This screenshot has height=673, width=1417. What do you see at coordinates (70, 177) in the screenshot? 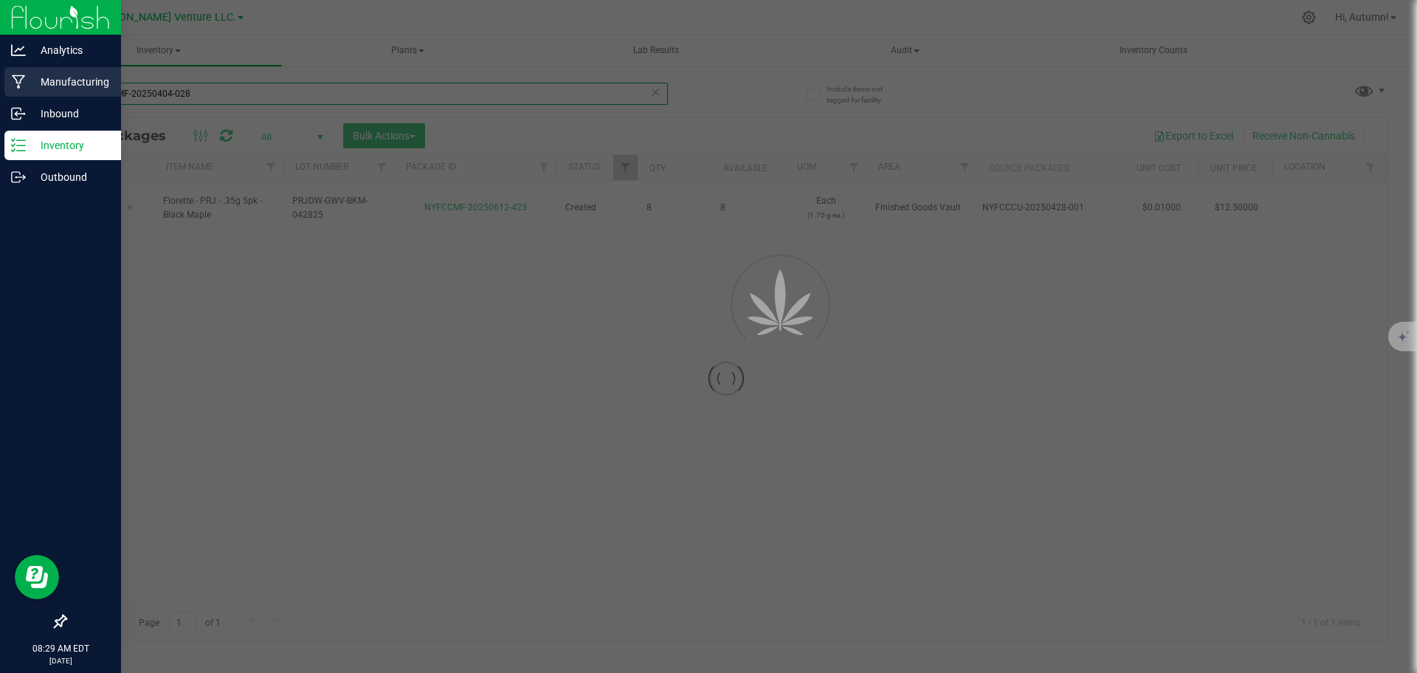
I see `p: Outbound` at bounding box center [70, 177].